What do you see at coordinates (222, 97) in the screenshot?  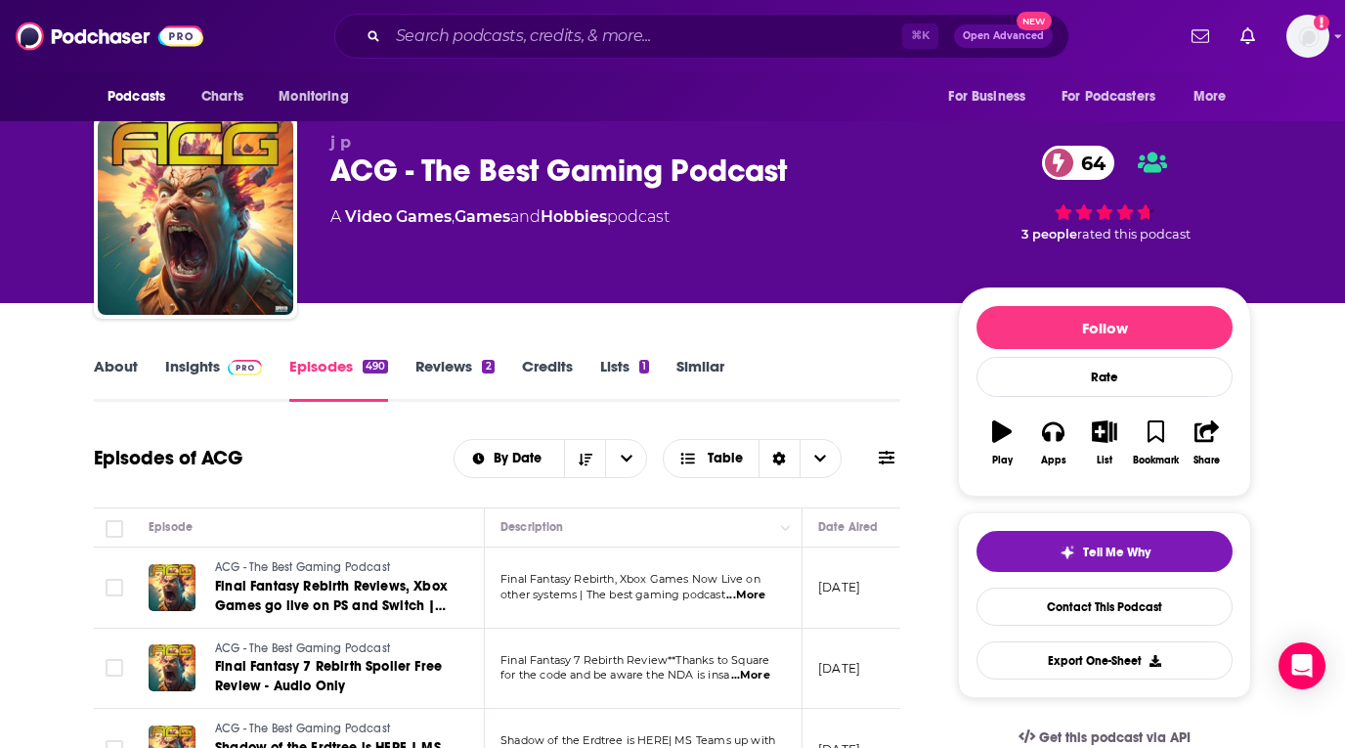 I see `a: Charts` at bounding box center [222, 97].